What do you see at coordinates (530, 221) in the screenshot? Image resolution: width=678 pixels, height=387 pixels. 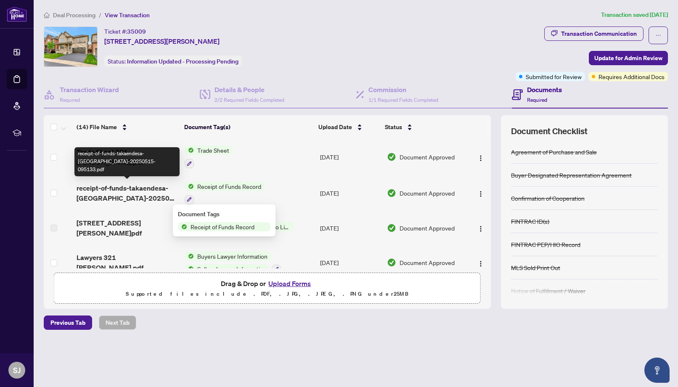 I see `div: FINTRAC ID(s)` at bounding box center [530, 221].